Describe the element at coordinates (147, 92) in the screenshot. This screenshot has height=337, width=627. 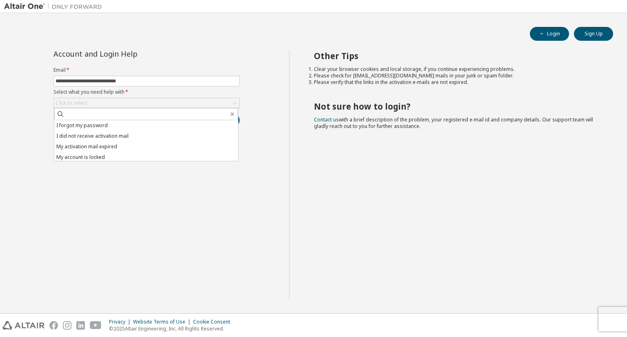
I see `label: Select what you need help with` at that location.